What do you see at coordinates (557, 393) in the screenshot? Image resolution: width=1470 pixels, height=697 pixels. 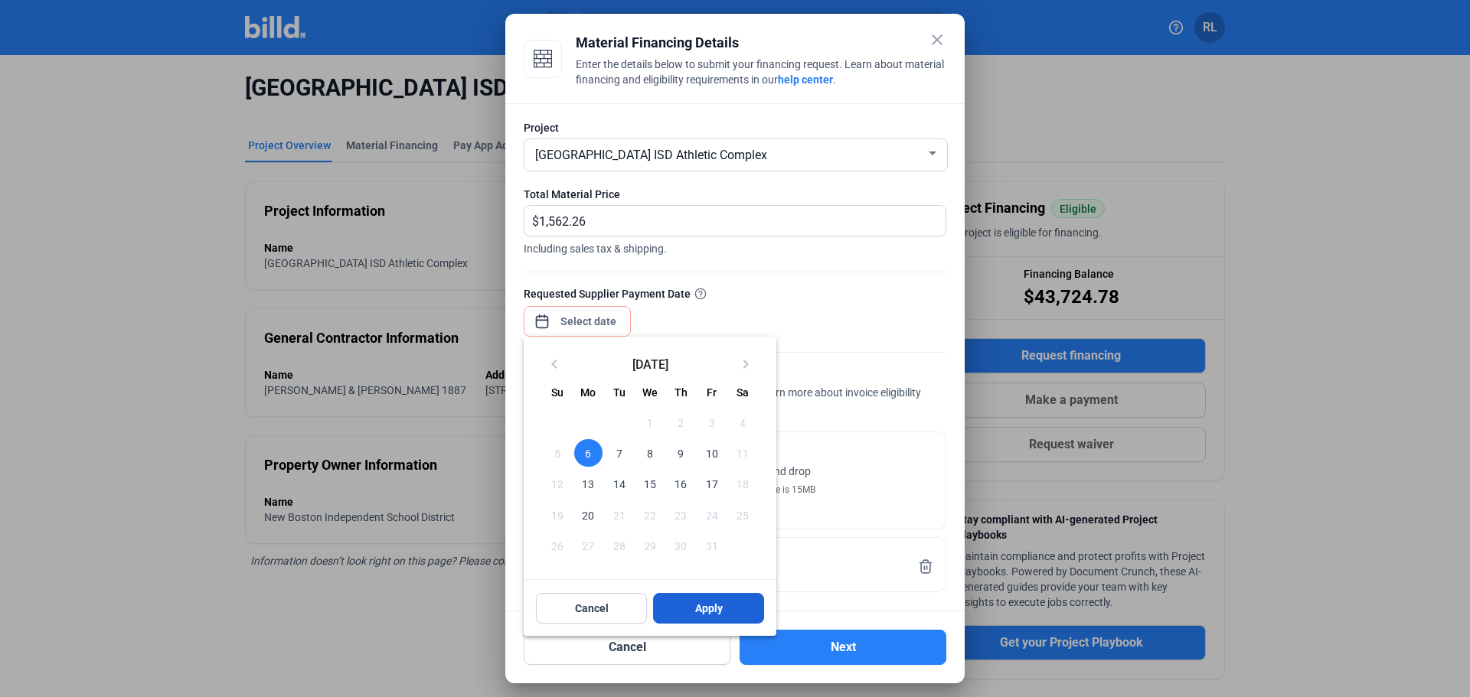 I see `span: Su` at bounding box center [557, 393].